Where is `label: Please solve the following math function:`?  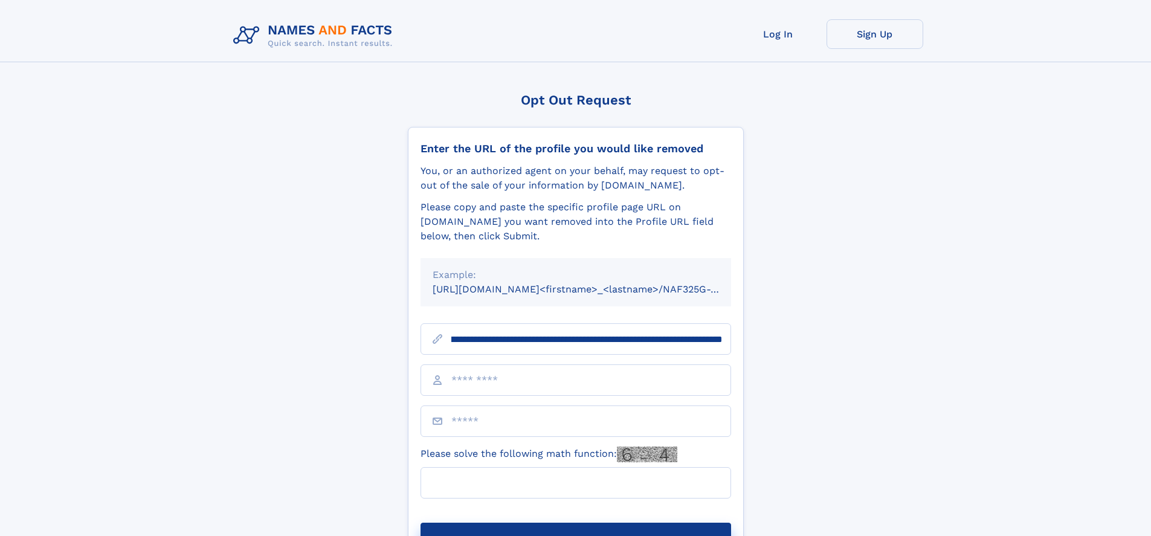 label: Please solve the following math function: is located at coordinates (548, 454).